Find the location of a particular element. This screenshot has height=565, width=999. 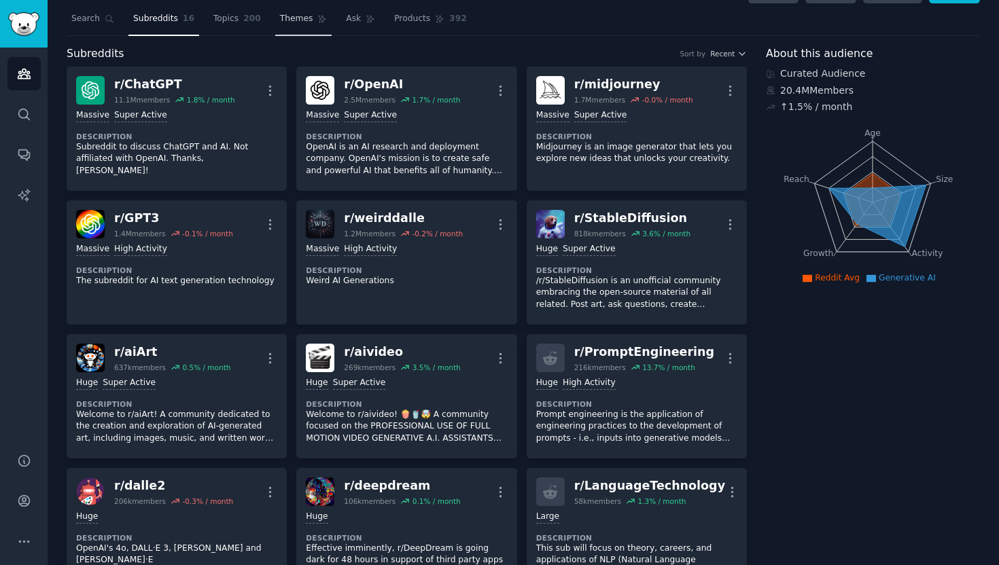

div: 3.5 % / month is located at coordinates (436, 368).